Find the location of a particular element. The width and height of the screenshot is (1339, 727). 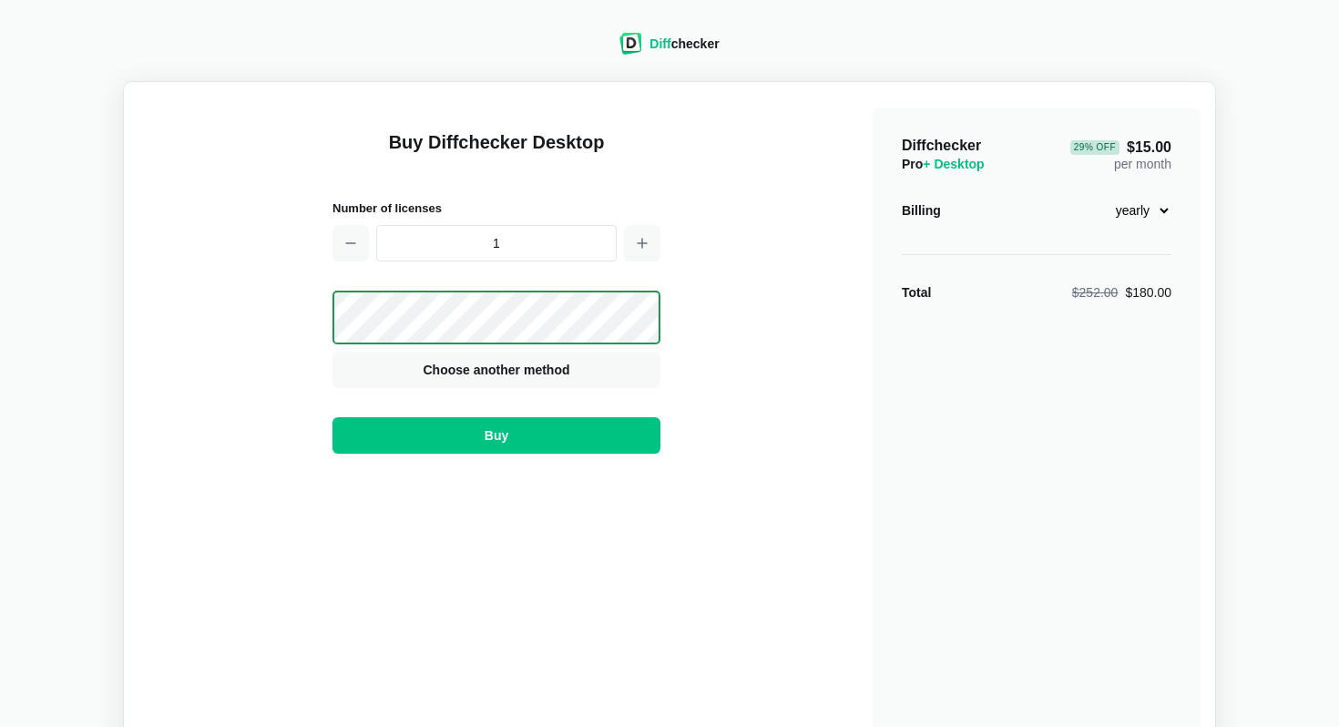

strong: Total is located at coordinates (917, 292).